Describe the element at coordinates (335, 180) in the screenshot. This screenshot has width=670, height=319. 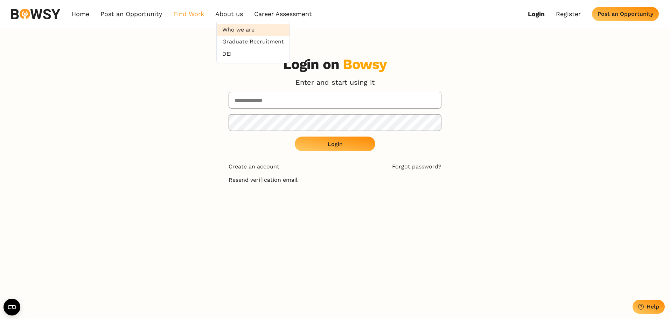
I see `a: Resend verification email` at that location.